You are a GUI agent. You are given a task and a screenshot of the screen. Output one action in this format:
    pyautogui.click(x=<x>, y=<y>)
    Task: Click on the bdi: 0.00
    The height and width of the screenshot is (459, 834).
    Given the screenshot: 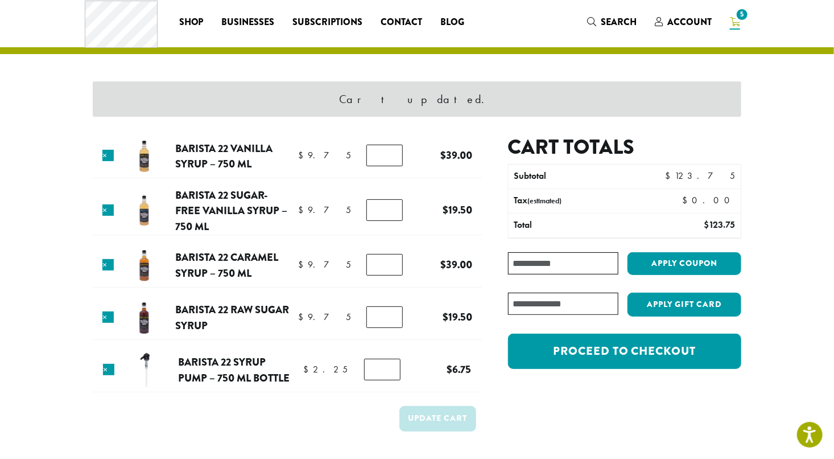 What is the action you would take?
    pyautogui.click(x=708, y=200)
    